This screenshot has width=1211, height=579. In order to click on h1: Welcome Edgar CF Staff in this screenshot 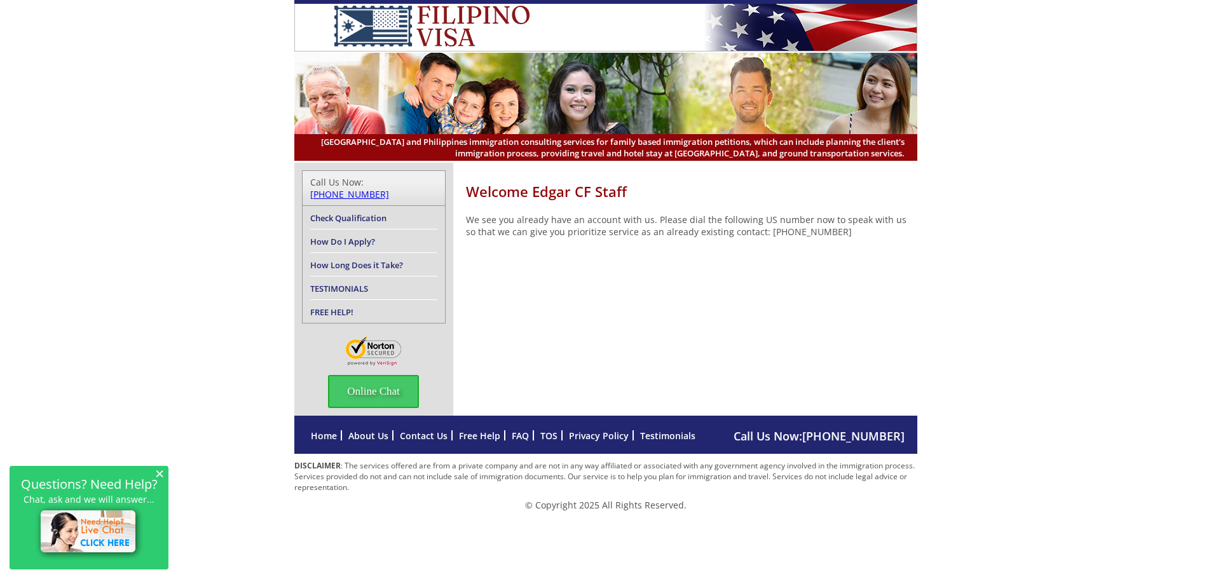, I will do `click(692, 191)`.